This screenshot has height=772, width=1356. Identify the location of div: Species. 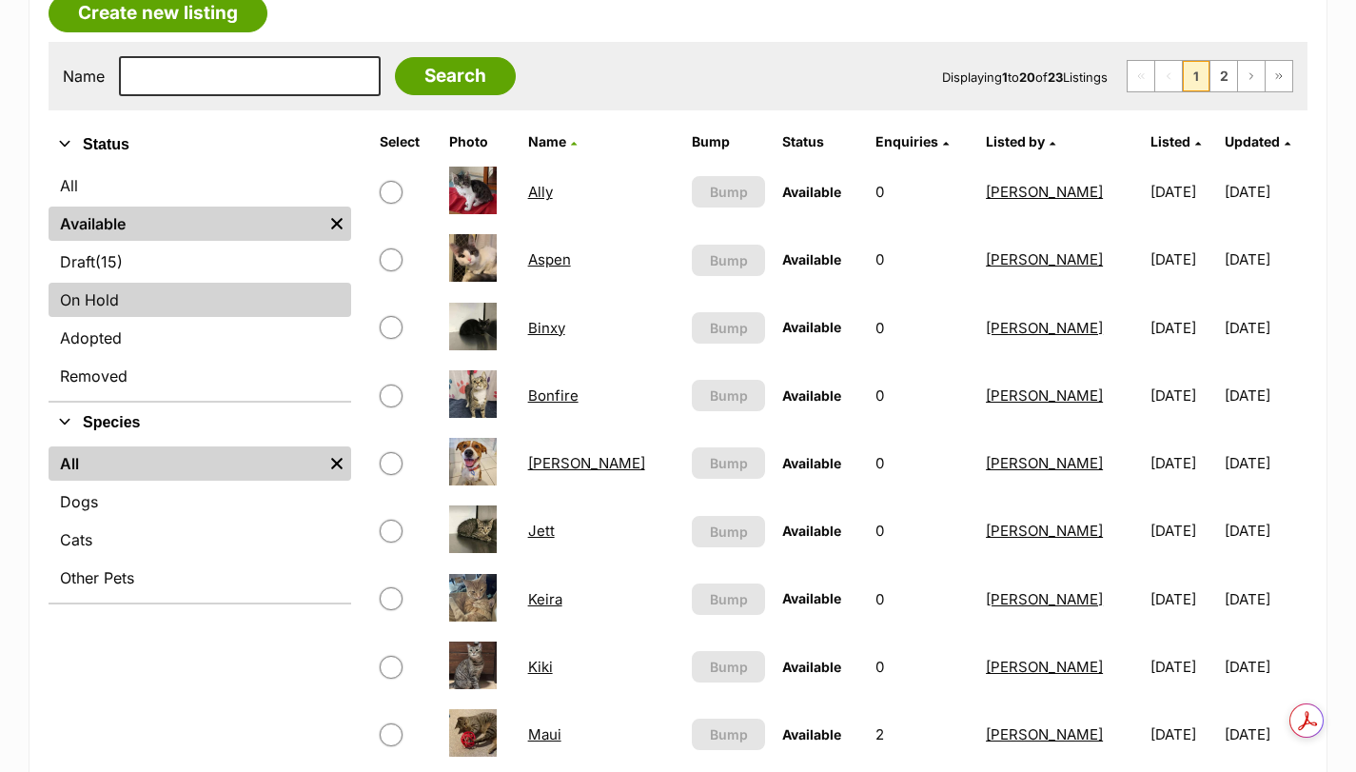
(200, 523).